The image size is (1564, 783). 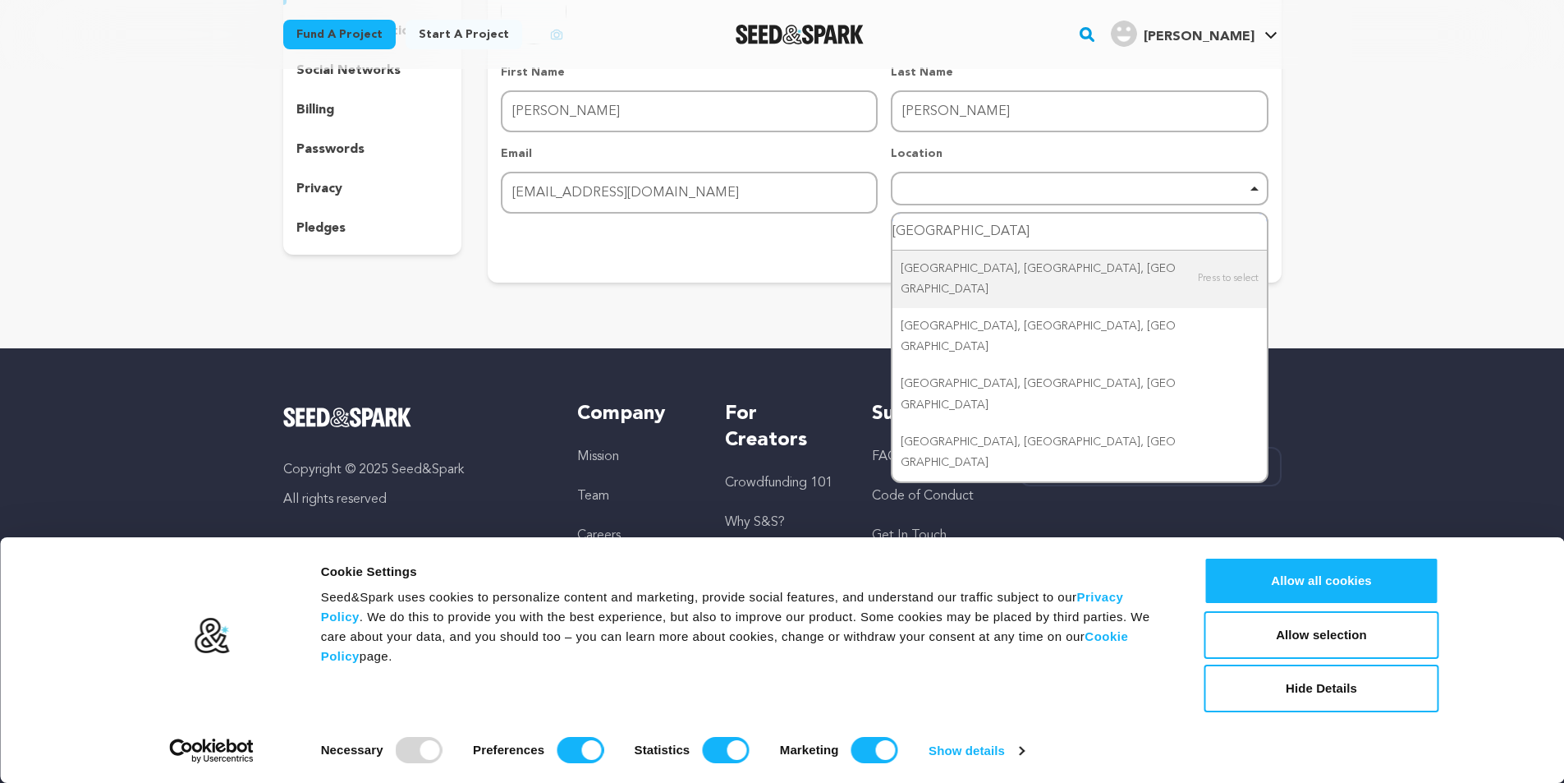 What do you see at coordinates (1194, 32) in the screenshot?
I see `a: Friedrich E.'s Profile` at bounding box center [1194, 32].